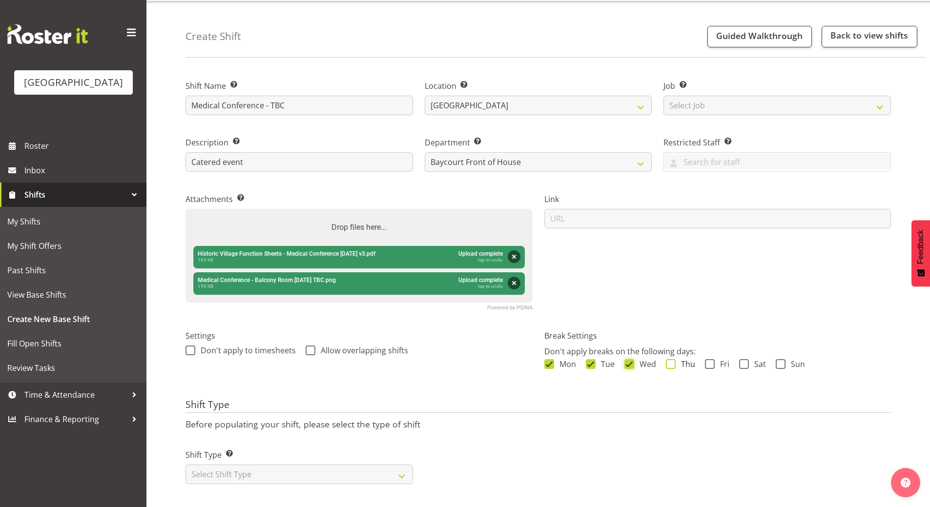 The width and height of the screenshot is (930, 507). What do you see at coordinates (722, 364) in the screenshot?
I see `span: Fri` at bounding box center [722, 364].